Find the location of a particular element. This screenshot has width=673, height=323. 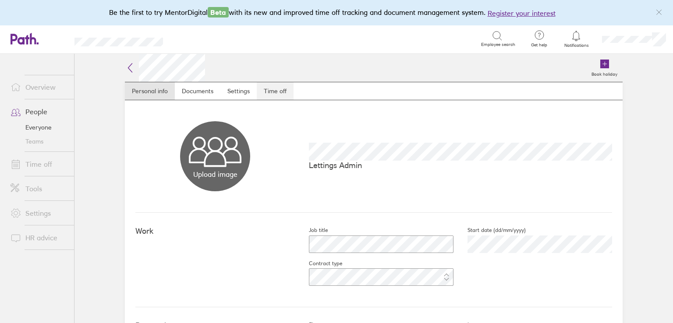

span: Notifications is located at coordinates (576, 46).